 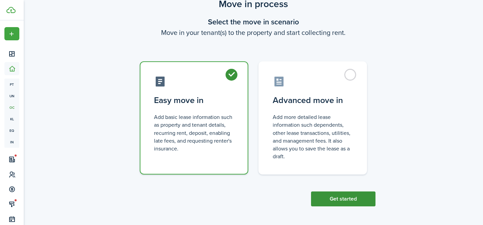 I want to click on control-radio-card-title: Advanced move in, so click(x=313, y=100).